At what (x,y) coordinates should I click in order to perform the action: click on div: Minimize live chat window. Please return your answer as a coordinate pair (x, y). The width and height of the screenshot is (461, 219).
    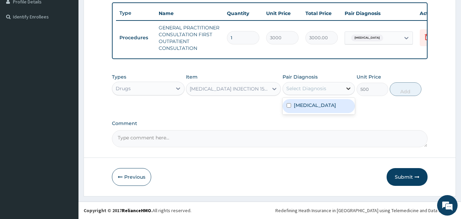
    Looking at the image, I should click on (120, 12).